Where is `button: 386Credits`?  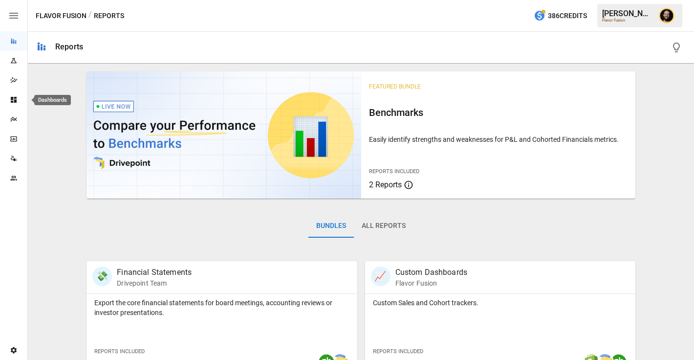
button: 386Credits is located at coordinates (560, 16).